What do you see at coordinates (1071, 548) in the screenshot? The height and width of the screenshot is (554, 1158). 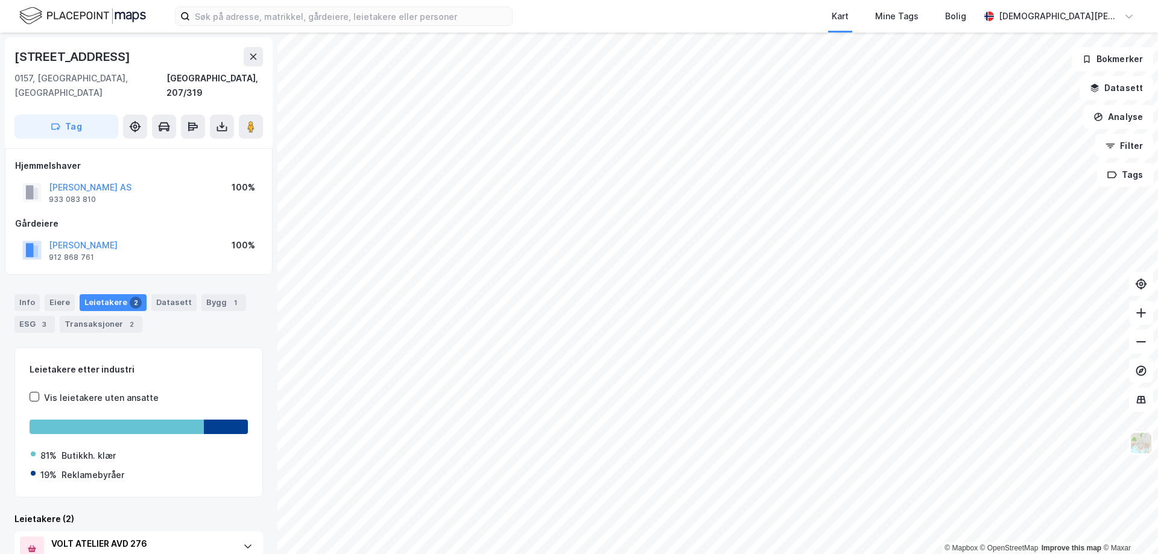 I see `a: Improve this map` at bounding box center [1071, 548].